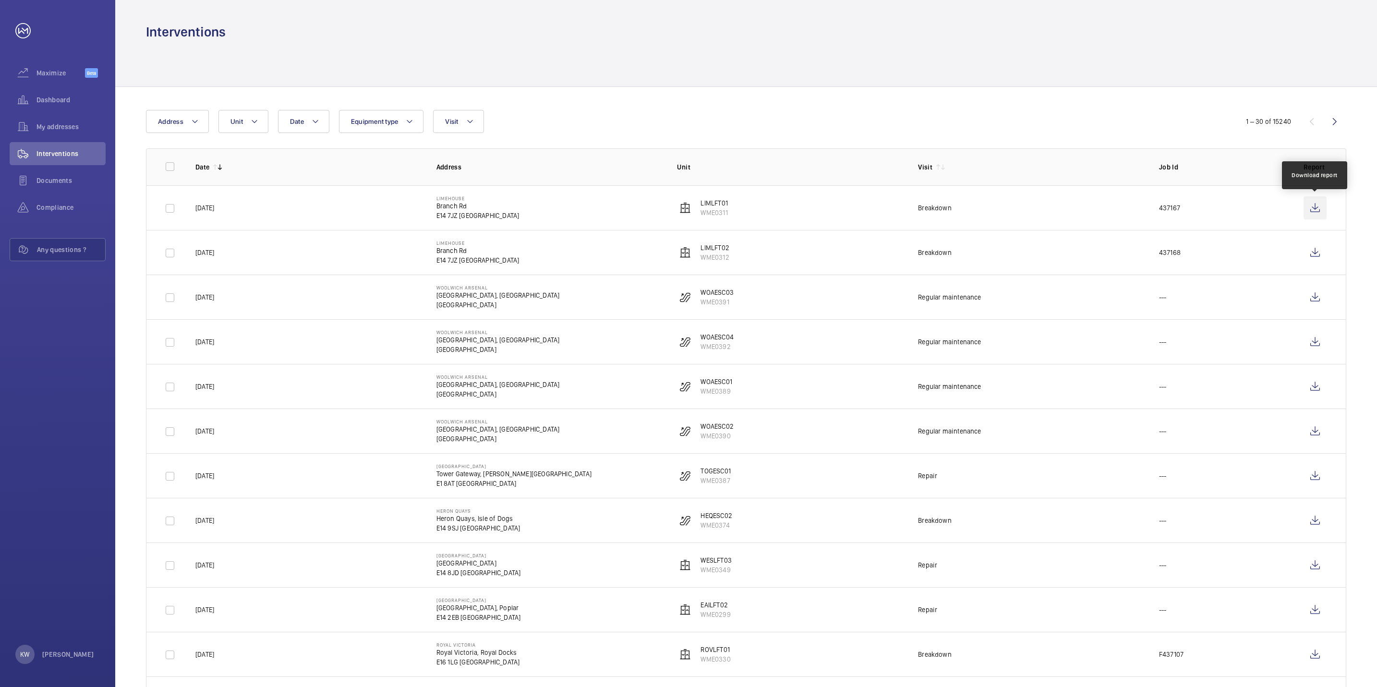 The width and height of the screenshot is (1377, 687). Describe the element at coordinates (717, 347) in the screenshot. I see `p: WME0392` at that location.